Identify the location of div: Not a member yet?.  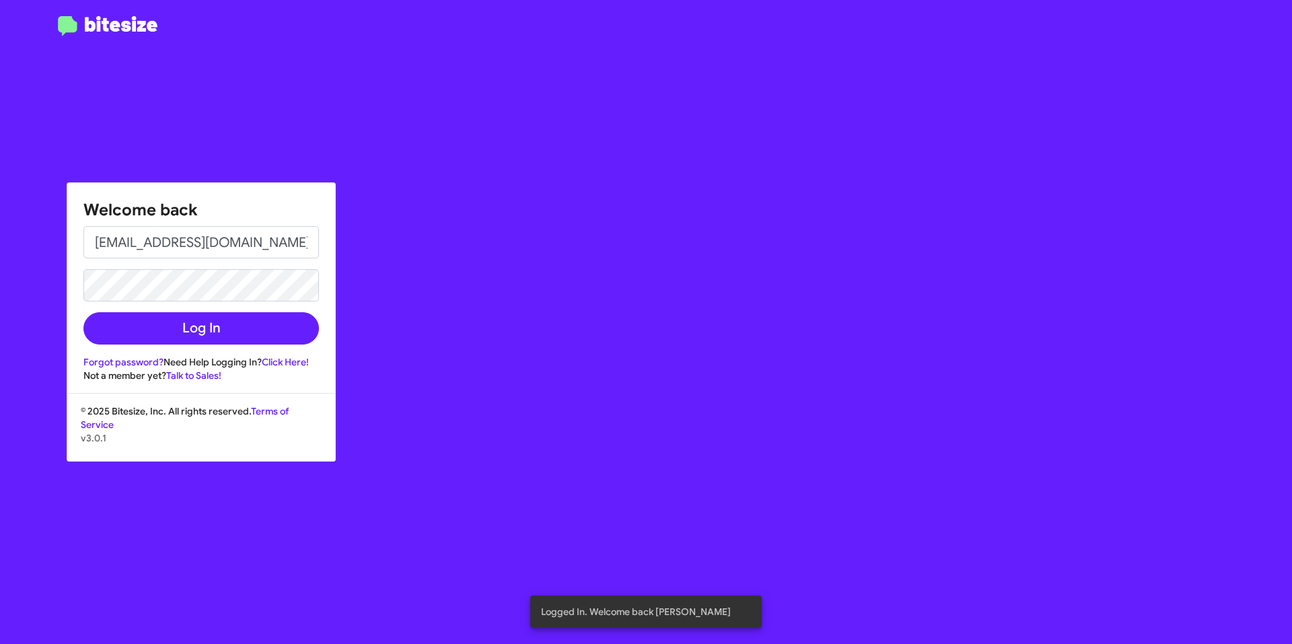
(201, 375).